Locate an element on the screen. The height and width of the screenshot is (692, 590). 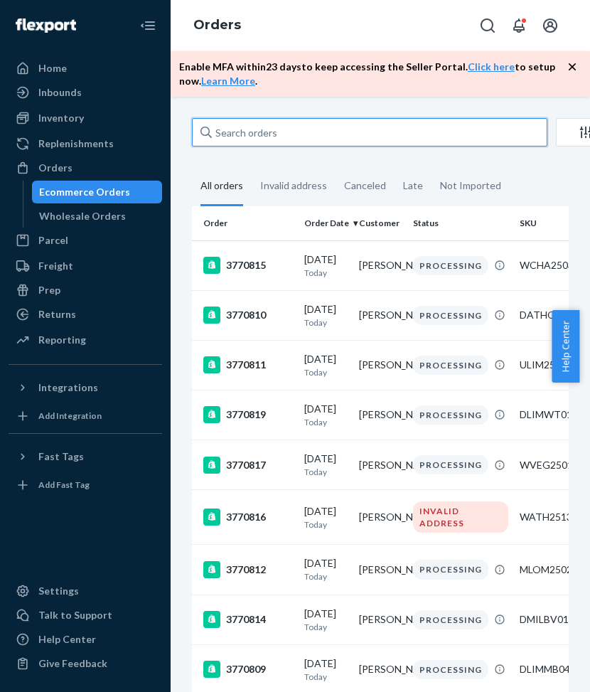
a: Help Center is located at coordinates (85, 639).